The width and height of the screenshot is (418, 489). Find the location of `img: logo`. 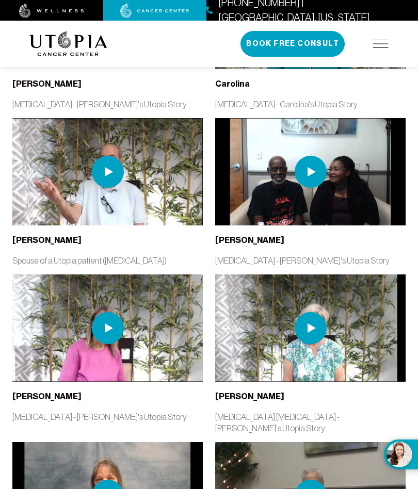

img: logo is located at coordinates (68, 44).